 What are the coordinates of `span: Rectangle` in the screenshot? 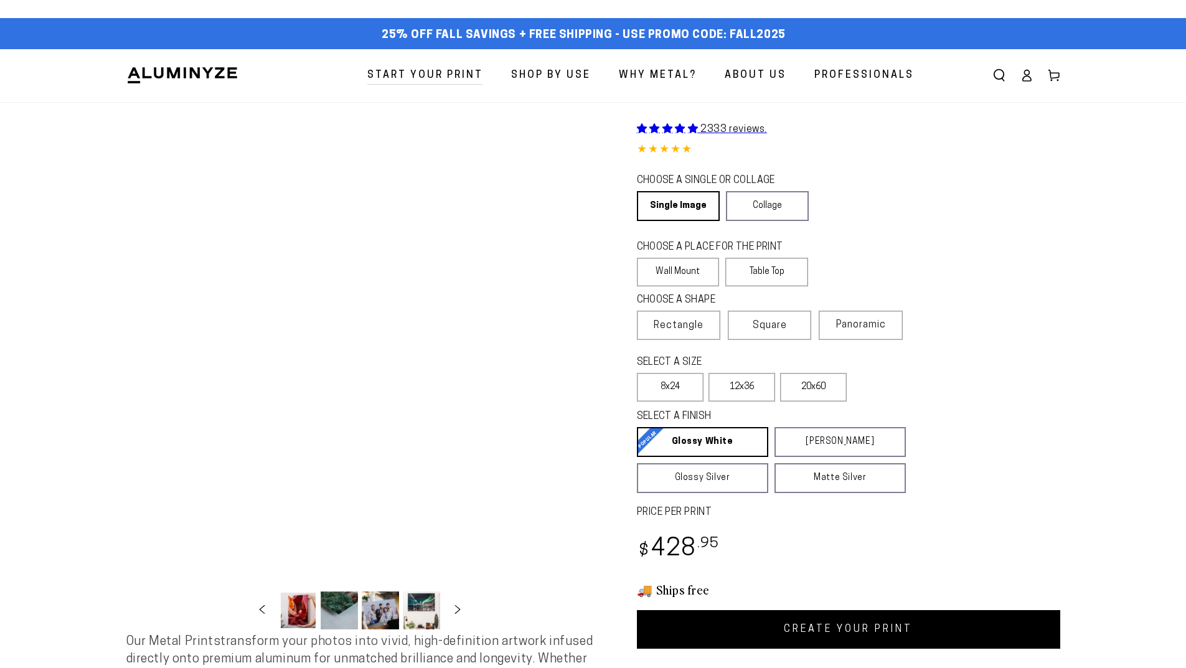 It's located at (678, 326).